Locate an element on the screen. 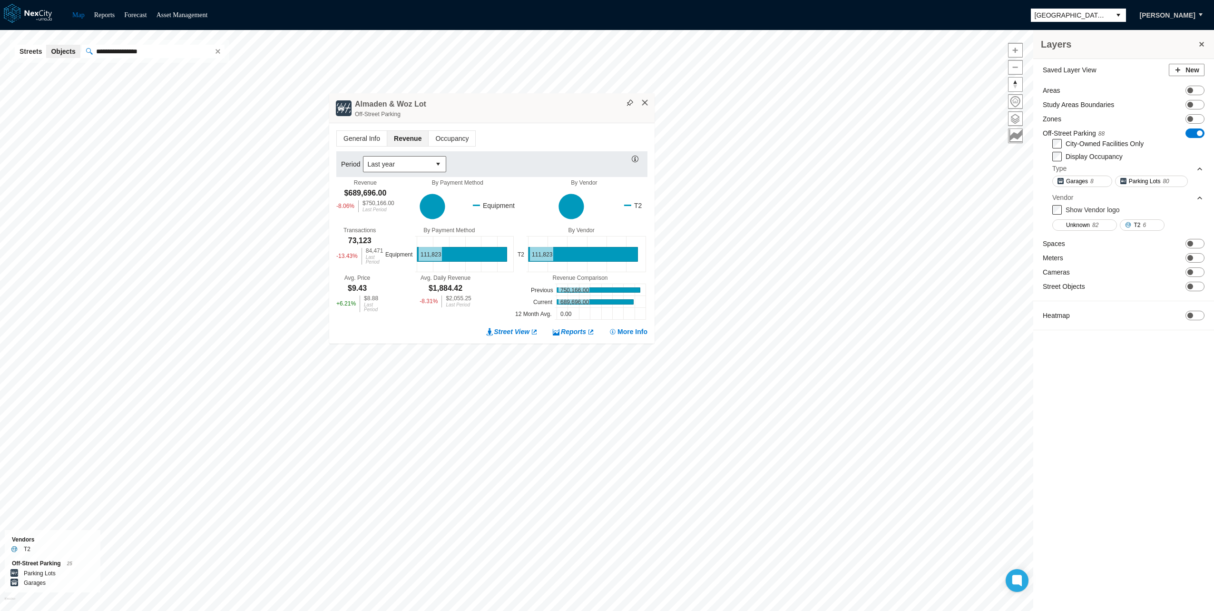 This screenshot has height=611, width=1214. div: + 6.21 % is located at coordinates (346, 304).